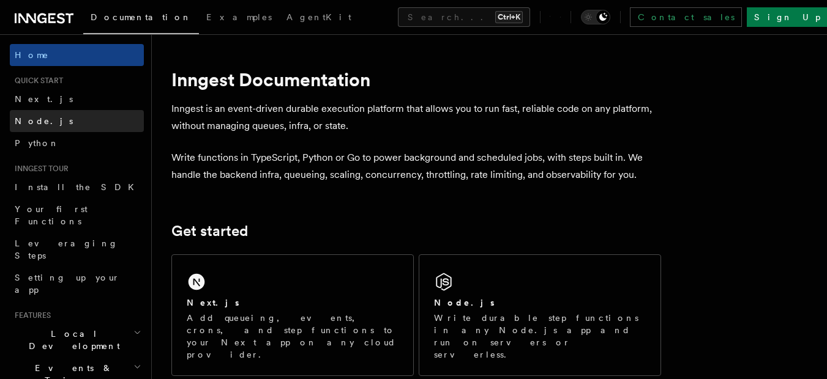  Describe the element at coordinates (72, 340) in the screenshot. I see `span: Local Development` at that location.